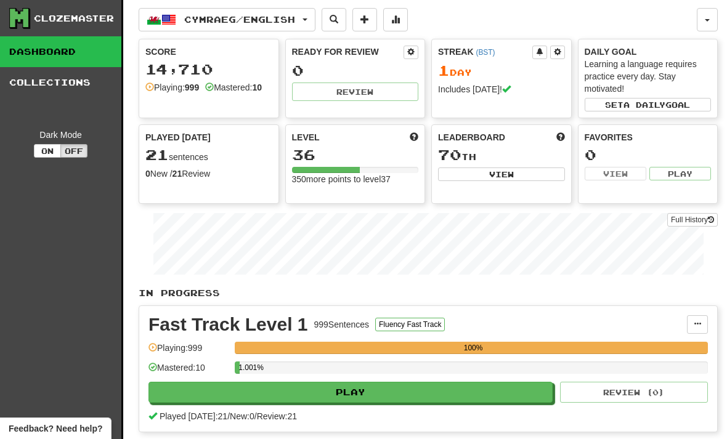 This screenshot has width=727, height=439. Describe the element at coordinates (428, 293) in the screenshot. I see `p: In Progress` at that location.